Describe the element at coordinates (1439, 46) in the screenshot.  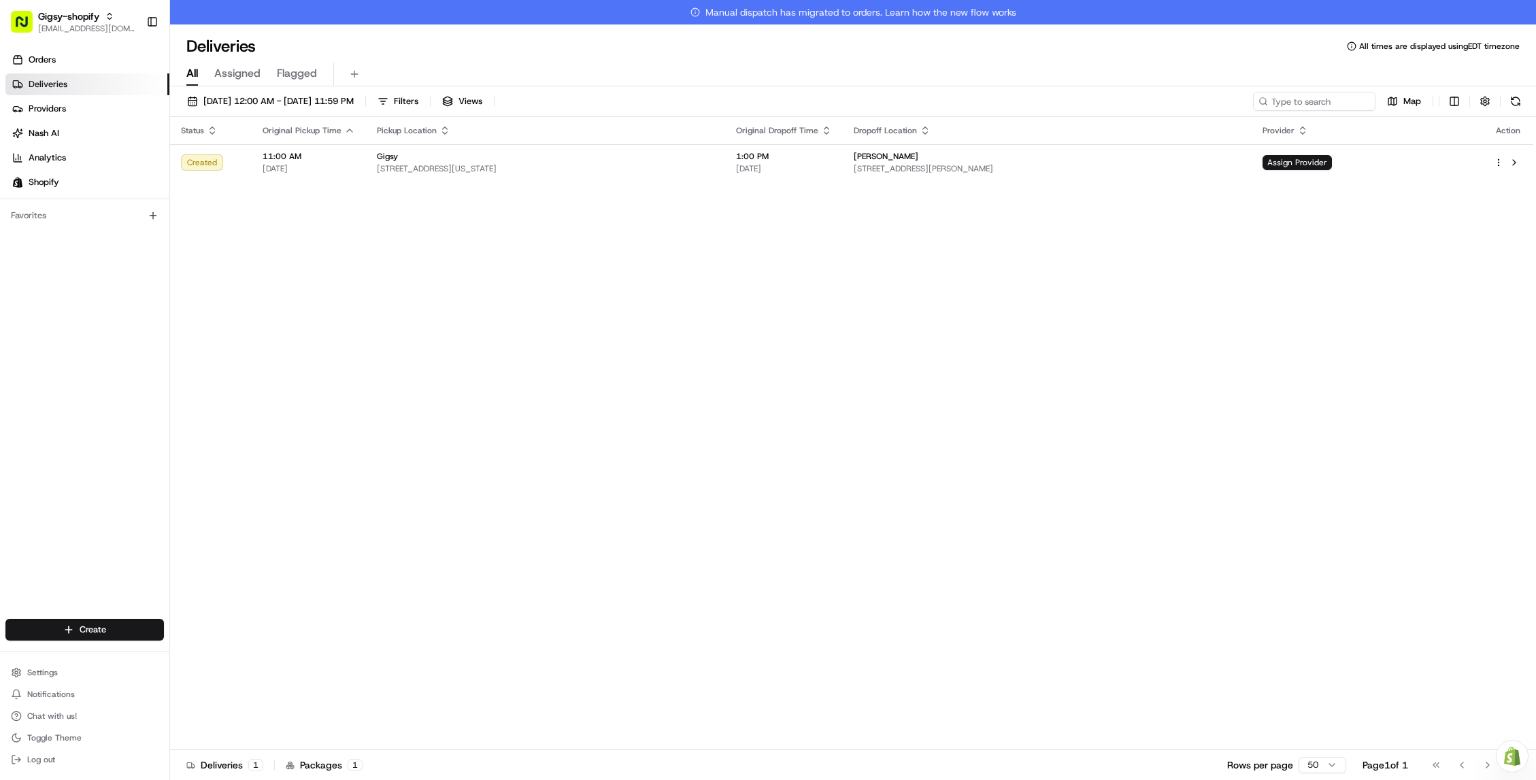
I see `span: All times are displayed using EDT timezone` at that location.